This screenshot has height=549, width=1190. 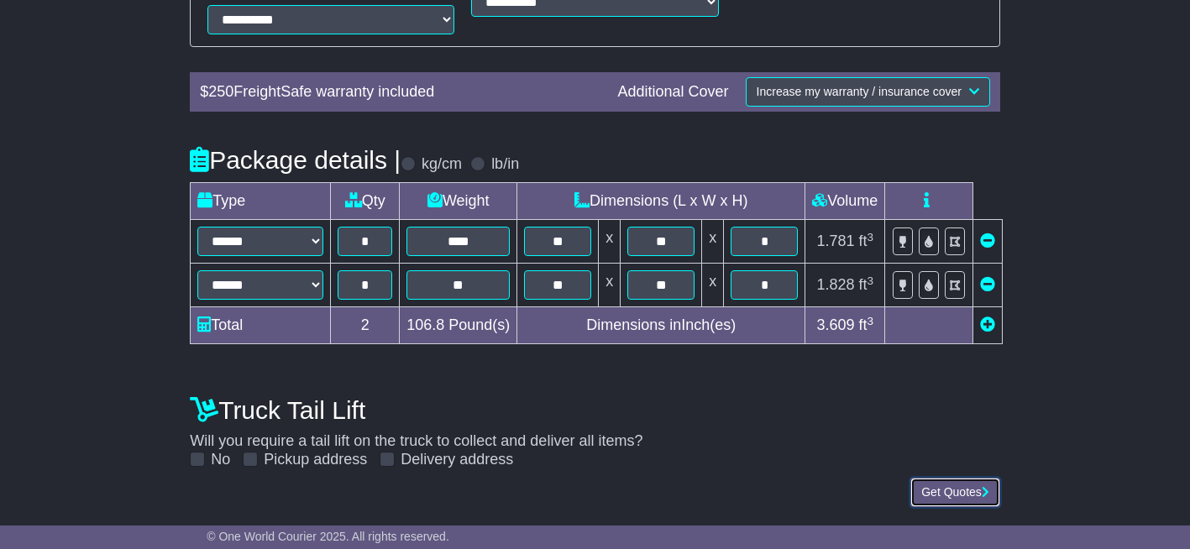 What do you see at coordinates (220, 460) in the screenshot?
I see `label: No` at bounding box center [220, 460].